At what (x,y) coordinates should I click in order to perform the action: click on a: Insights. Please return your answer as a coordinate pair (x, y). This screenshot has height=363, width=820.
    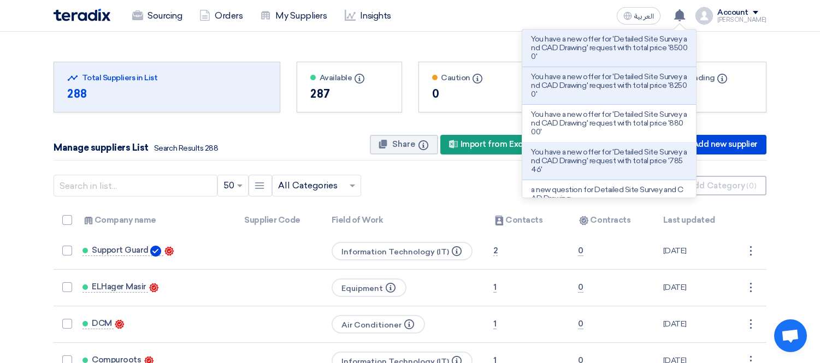
    Looking at the image, I should click on (368, 16).